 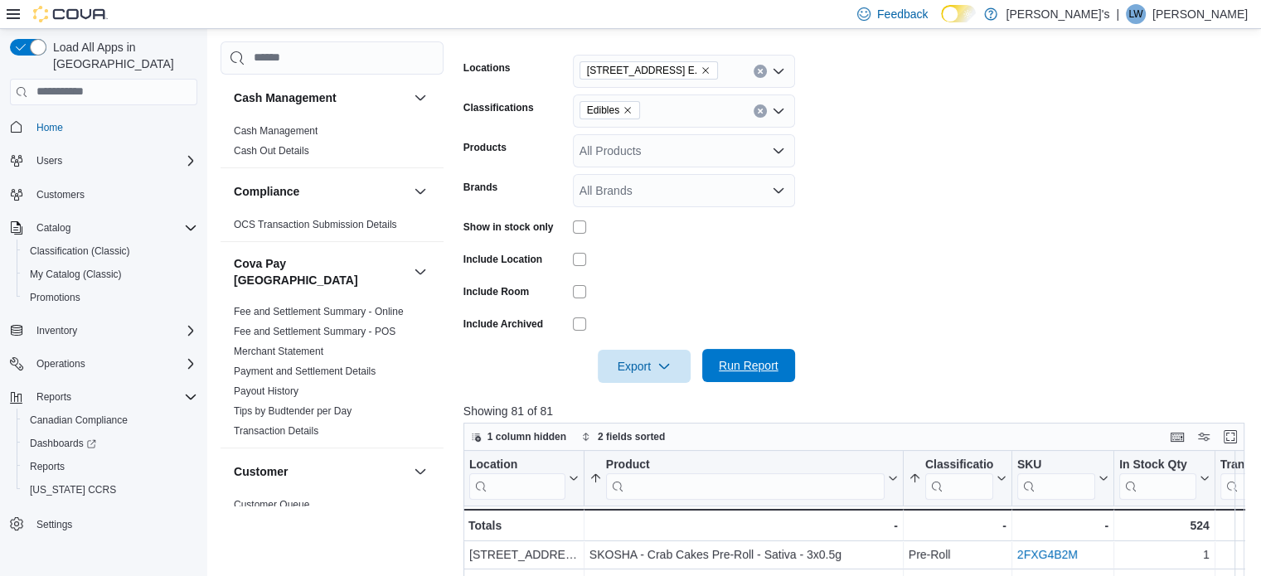 What do you see at coordinates (1204, 437) in the screenshot?
I see `button: Display options` at bounding box center [1204, 437].